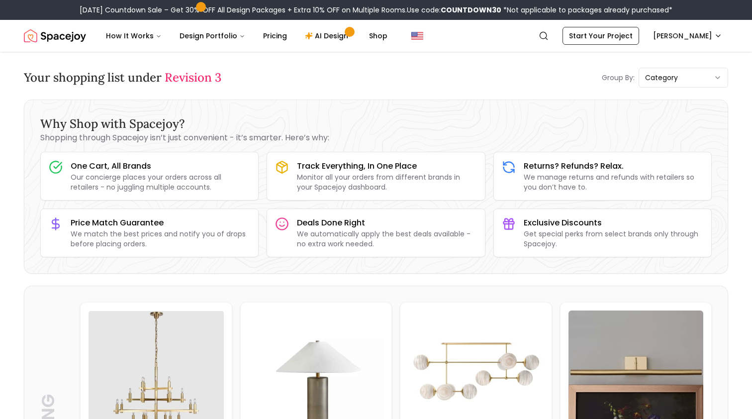 This screenshot has width=752, height=419. What do you see at coordinates (387, 239) in the screenshot?
I see `p: We automatically apply the best deals available - no extra work needed.` at bounding box center [387, 239].